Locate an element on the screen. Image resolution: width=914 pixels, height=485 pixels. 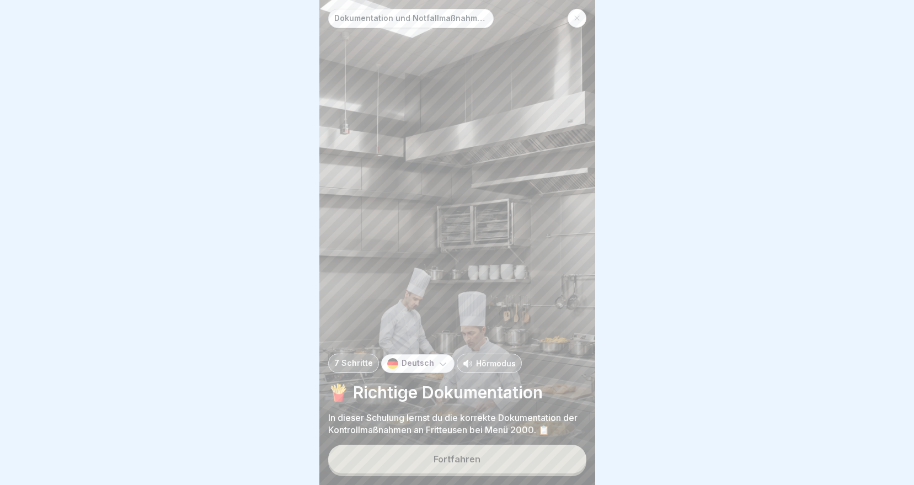
p: In dieser Schulung lernst du die korrekte Dokumentation der Kontrollmaßnahmen an Fritteusen bei M... is located at coordinates (458, 424).